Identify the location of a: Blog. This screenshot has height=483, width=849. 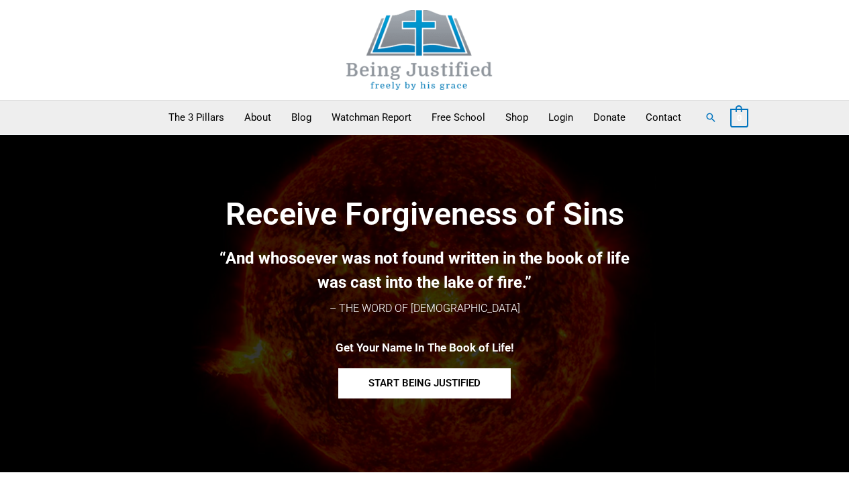
(301, 117).